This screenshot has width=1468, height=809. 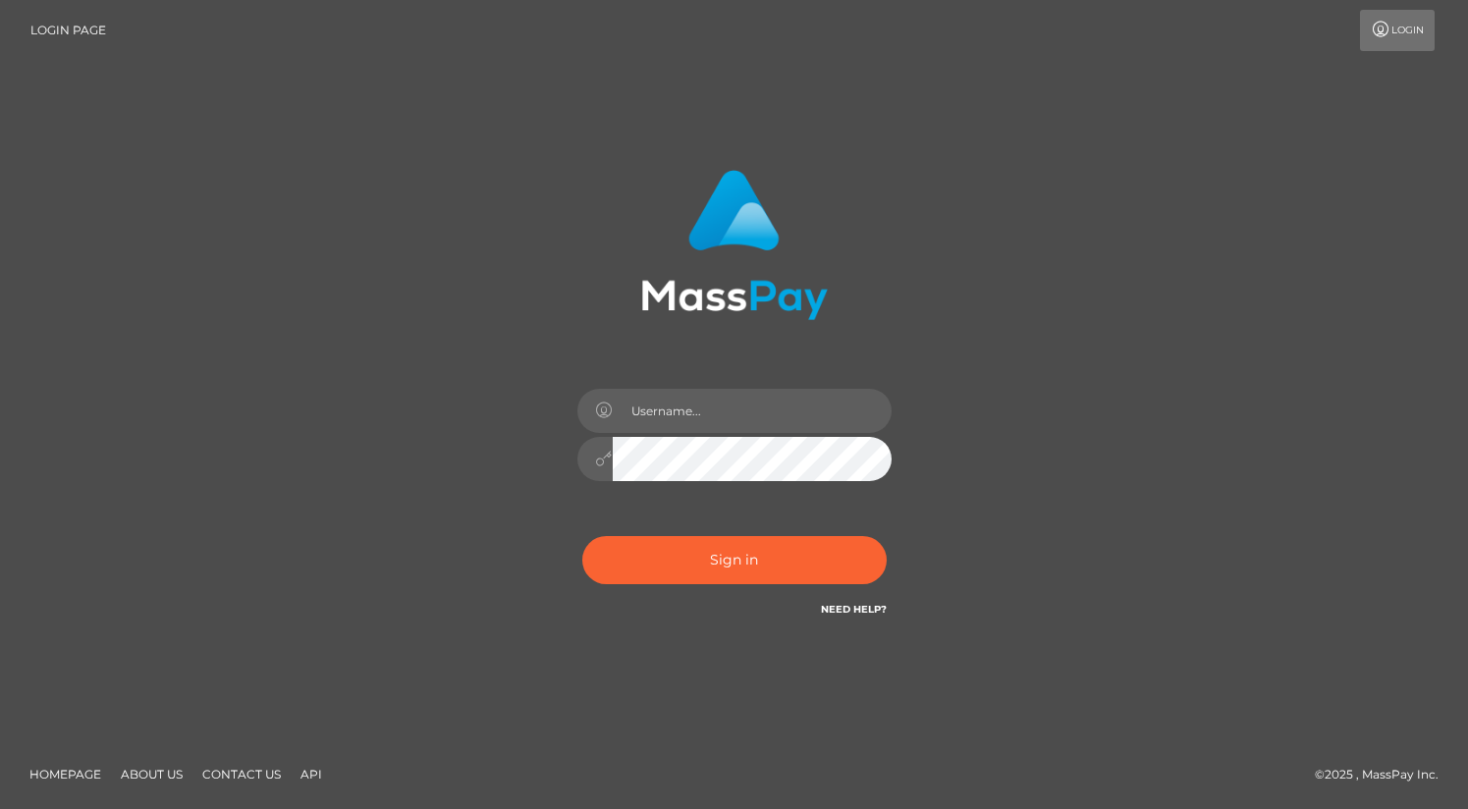 I want to click on button: Sign in, so click(x=734, y=560).